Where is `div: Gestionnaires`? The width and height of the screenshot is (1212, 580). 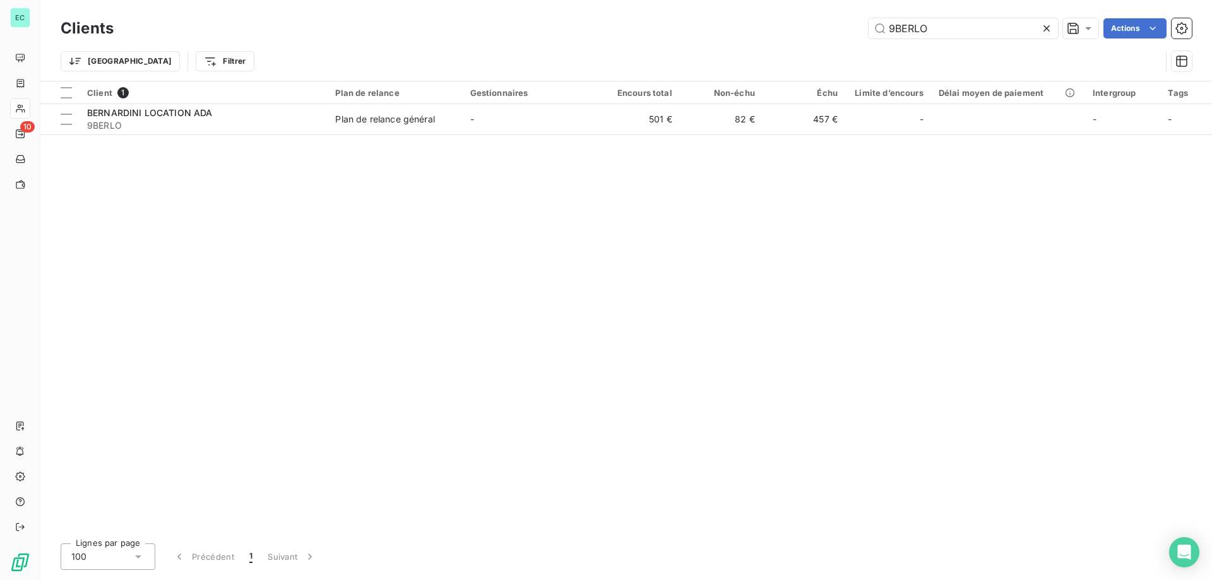 div: Gestionnaires is located at coordinates (530, 93).